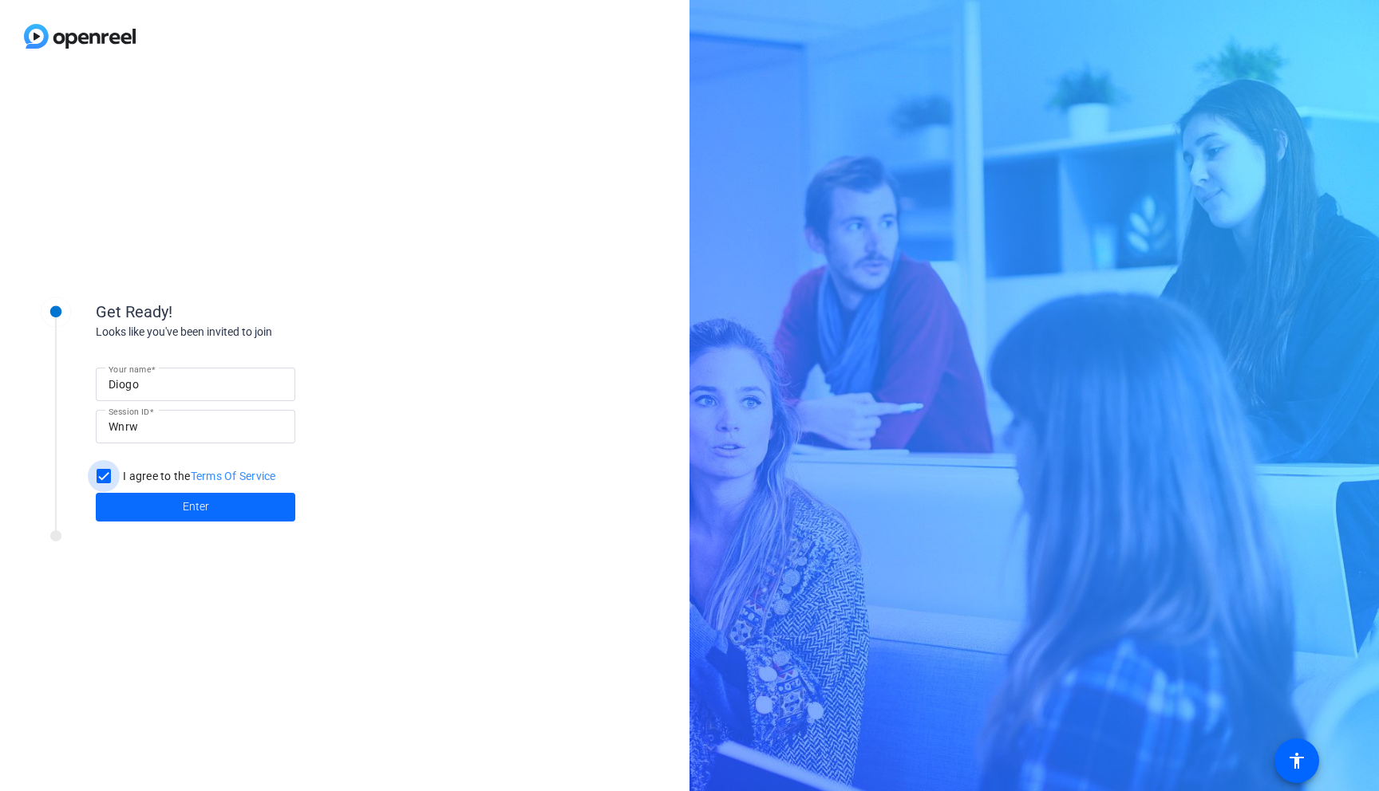 This screenshot has width=1379, height=791. What do you see at coordinates (129, 369) in the screenshot?
I see `mat-label: Your name` at bounding box center [129, 369].